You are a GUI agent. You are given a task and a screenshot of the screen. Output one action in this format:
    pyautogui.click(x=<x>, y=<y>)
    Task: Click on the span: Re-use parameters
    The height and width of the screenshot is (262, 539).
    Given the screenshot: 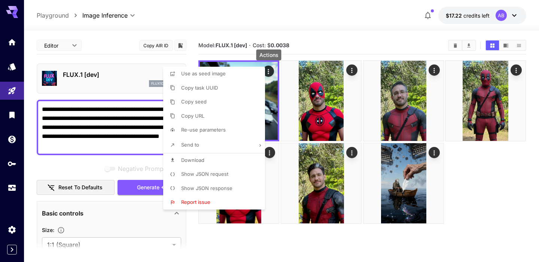 What is the action you would take?
    pyautogui.click(x=203, y=129)
    